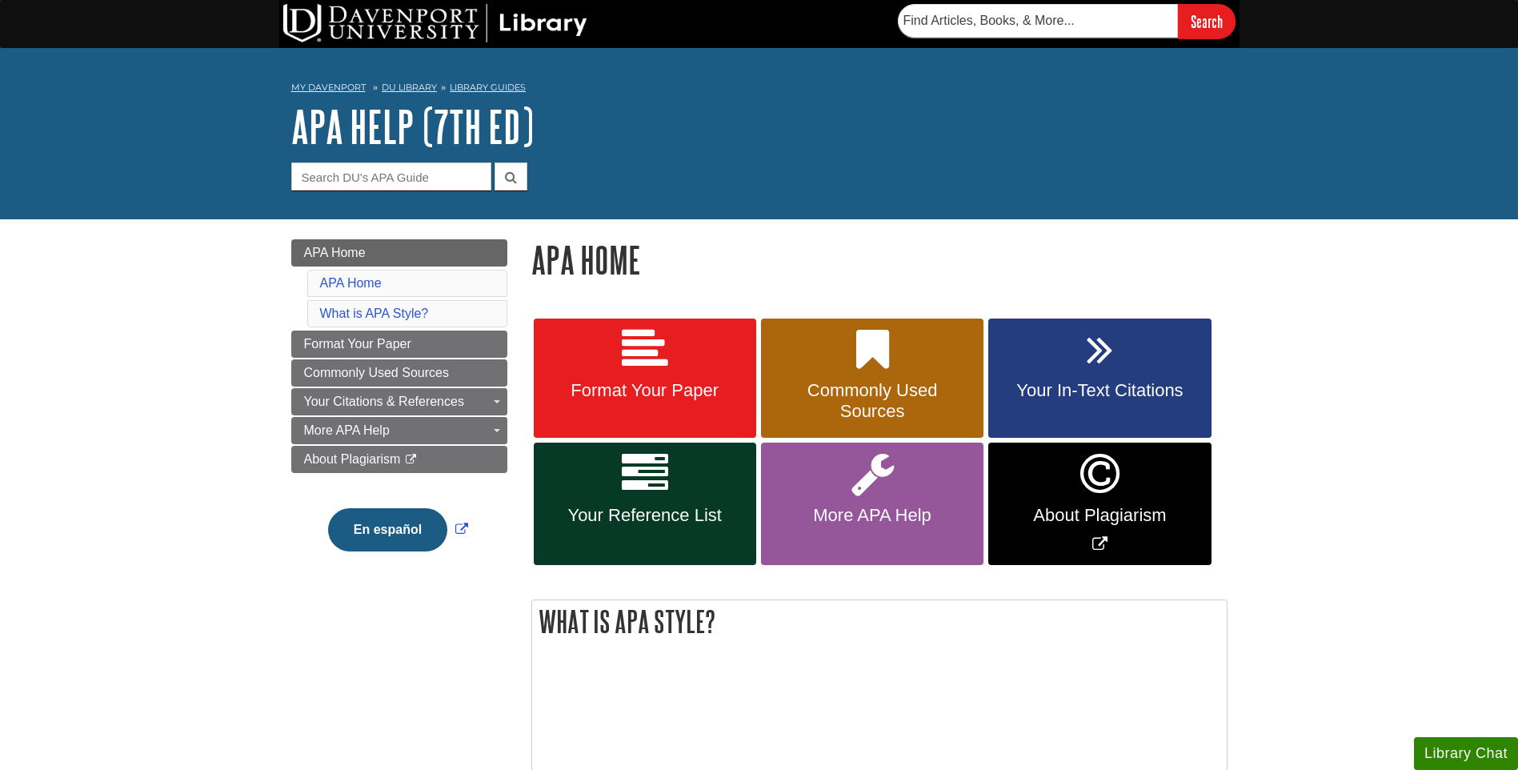  Describe the element at coordinates (375, 313) in the screenshot. I see `a: What is APA Style?` at that location.